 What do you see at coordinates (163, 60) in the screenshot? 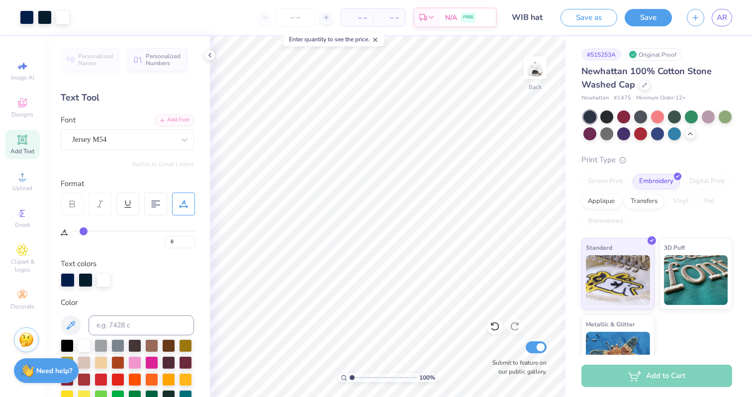
I see `span: Personalized Numbers` at bounding box center [163, 60].